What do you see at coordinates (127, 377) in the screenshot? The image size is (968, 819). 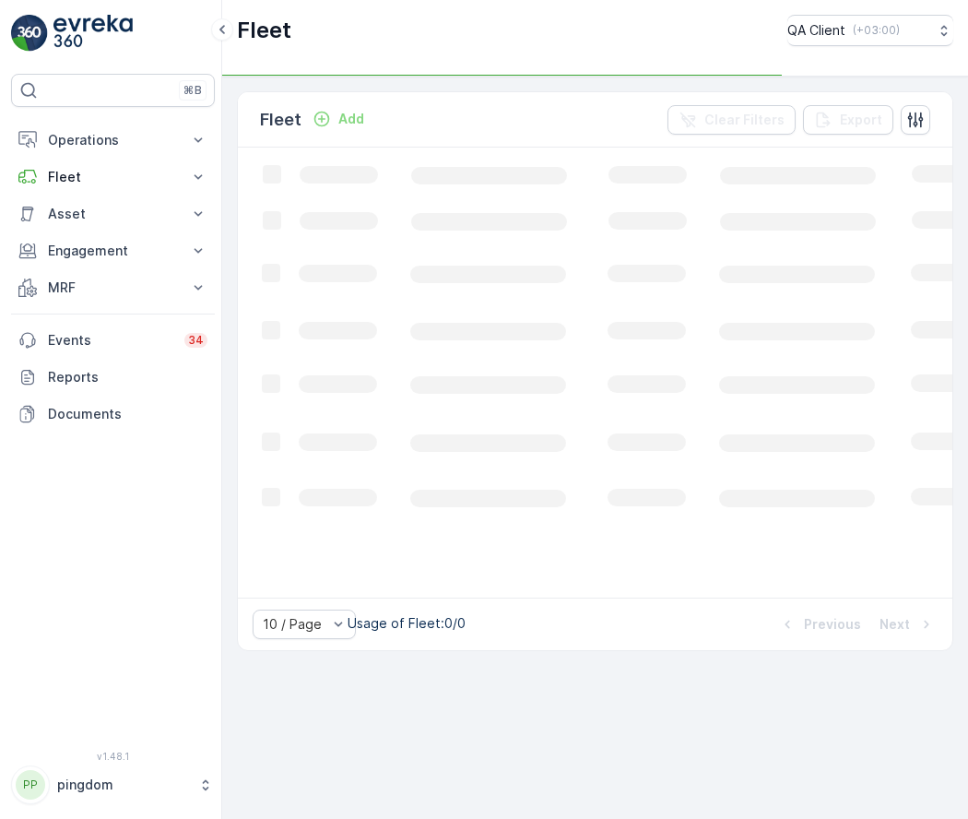 I see `p: Reports` at bounding box center [127, 377].